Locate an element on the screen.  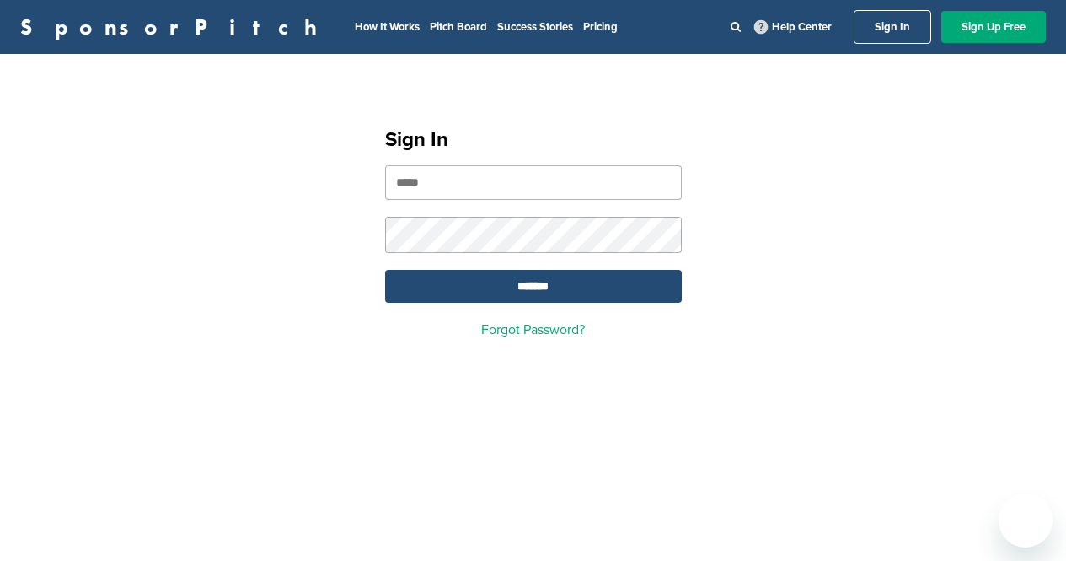
a: How It Works is located at coordinates (387, 27).